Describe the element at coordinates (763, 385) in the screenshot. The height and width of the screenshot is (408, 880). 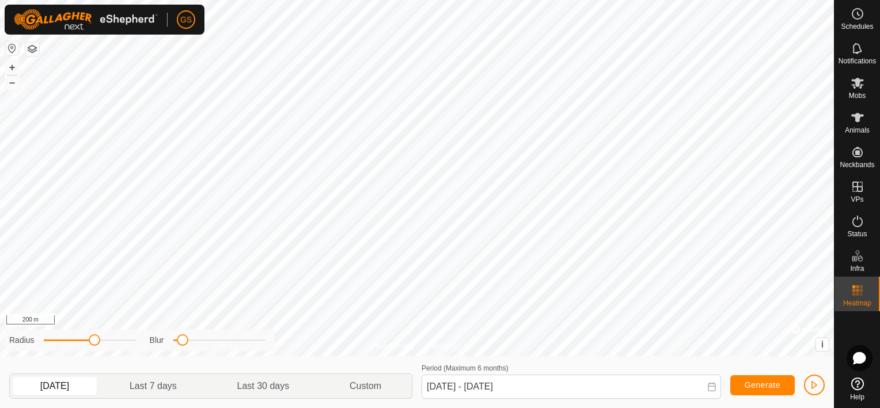
I see `button: Generate` at that location.